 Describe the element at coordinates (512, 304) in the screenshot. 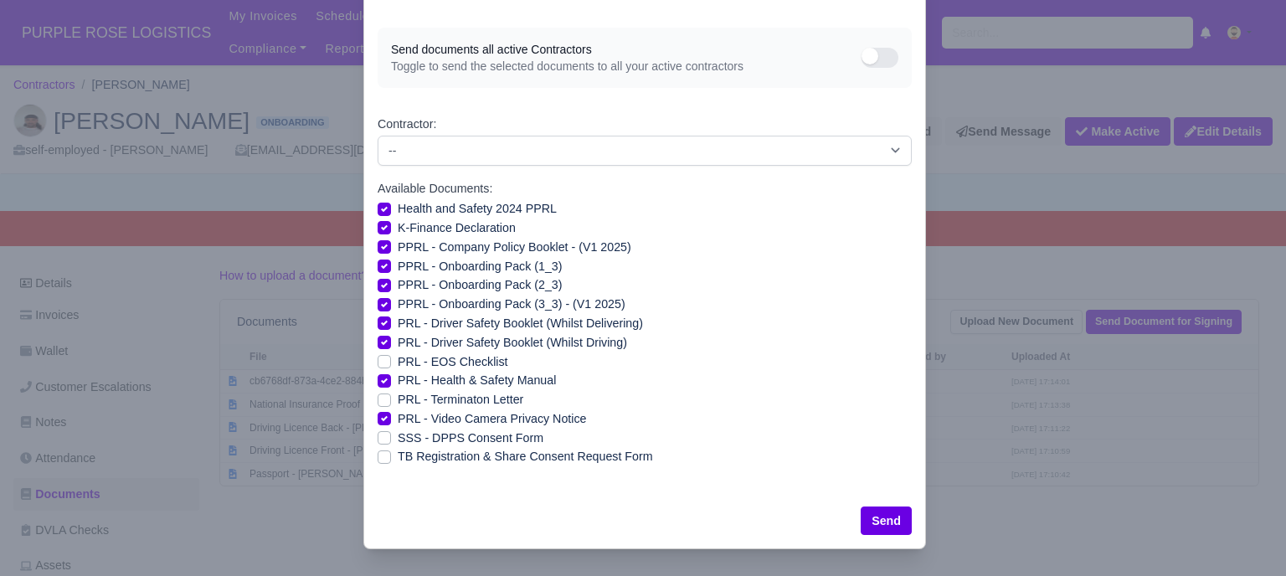

I see `label: PPRL - Onboarding Pack (3_3) - (V1 2025)` at that location.